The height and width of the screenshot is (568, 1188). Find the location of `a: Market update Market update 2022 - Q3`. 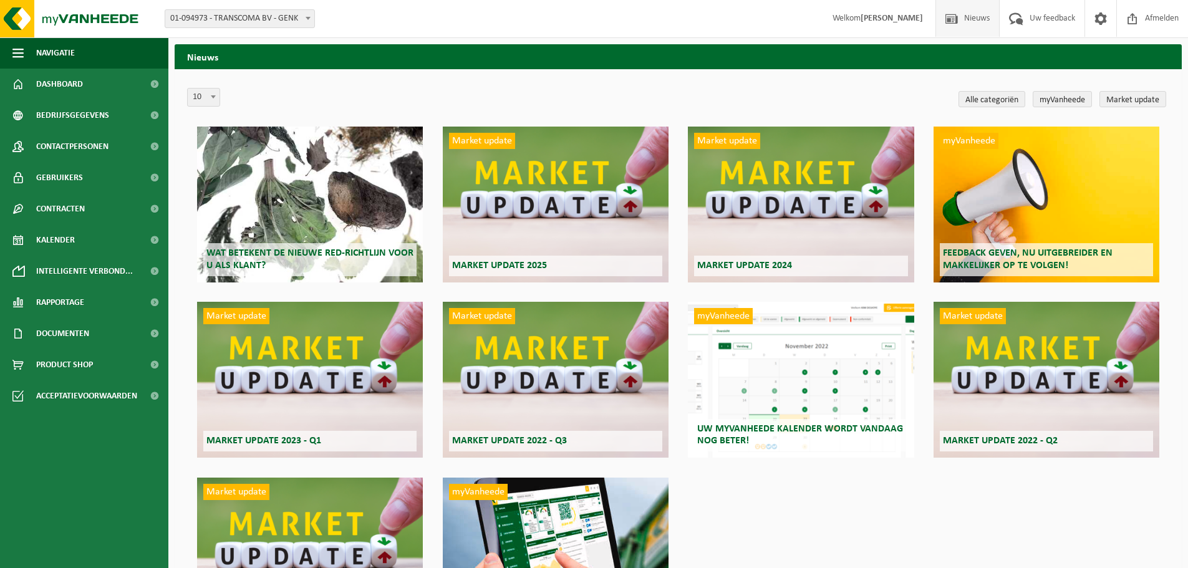

a: Market update Market update 2022 - Q3 is located at coordinates (556, 380).